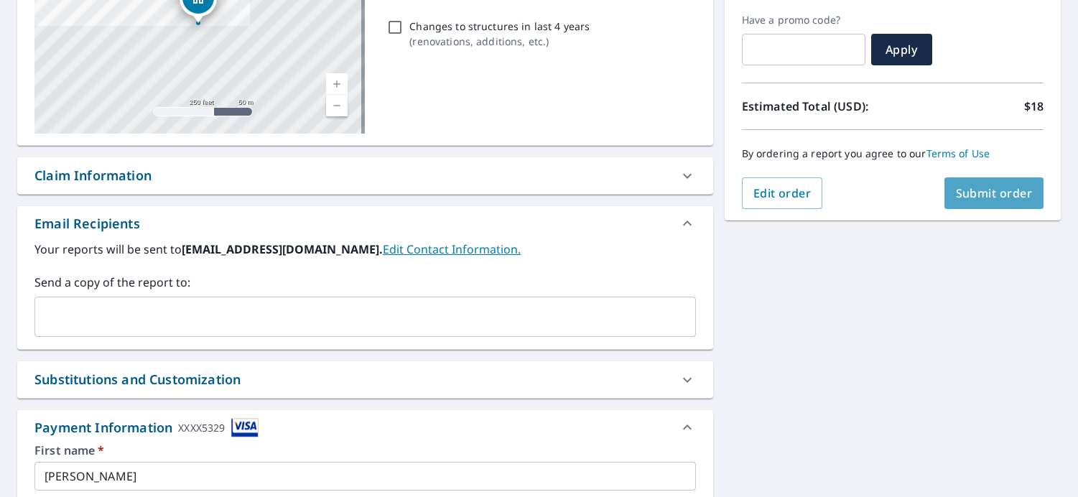 The image size is (1078, 497). I want to click on a: EditContactInfo, so click(452, 249).